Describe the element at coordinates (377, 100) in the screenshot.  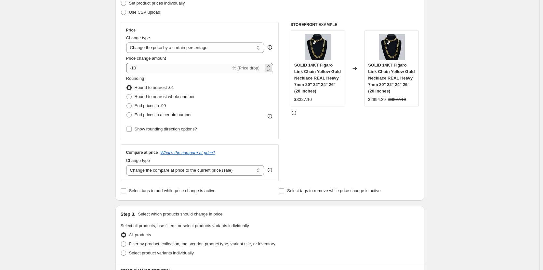
I see `div: $2994.39` at that location.